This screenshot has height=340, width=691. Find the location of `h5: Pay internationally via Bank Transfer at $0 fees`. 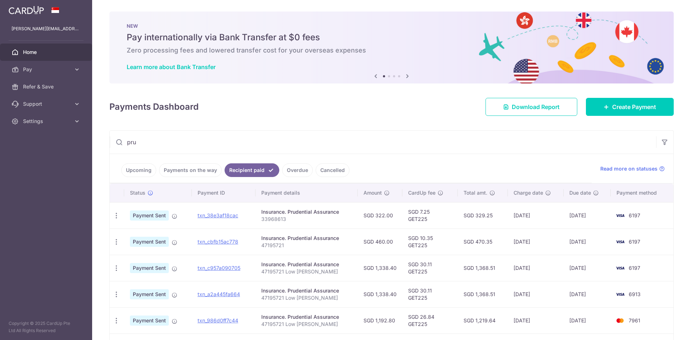

h5: Pay internationally via Bank Transfer at $0 fees is located at coordinates (391, 37).